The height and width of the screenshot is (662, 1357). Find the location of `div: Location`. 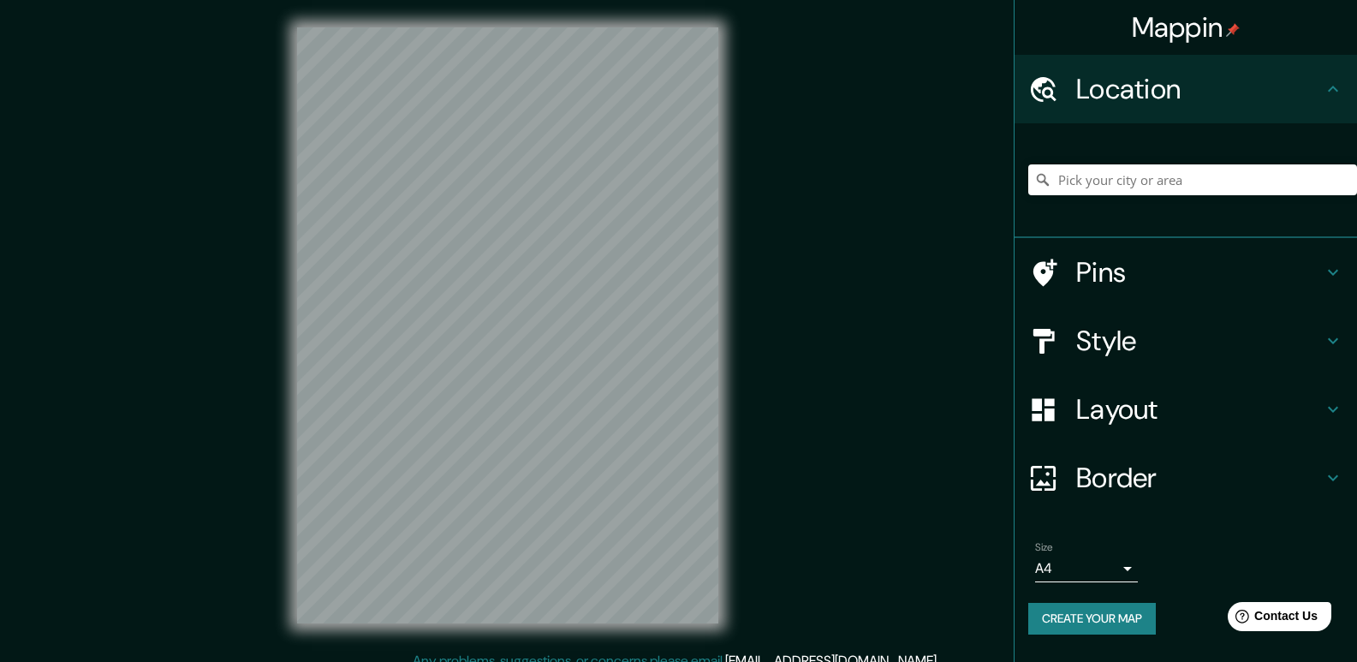

div: Location is located at coordinates (1186, 89).